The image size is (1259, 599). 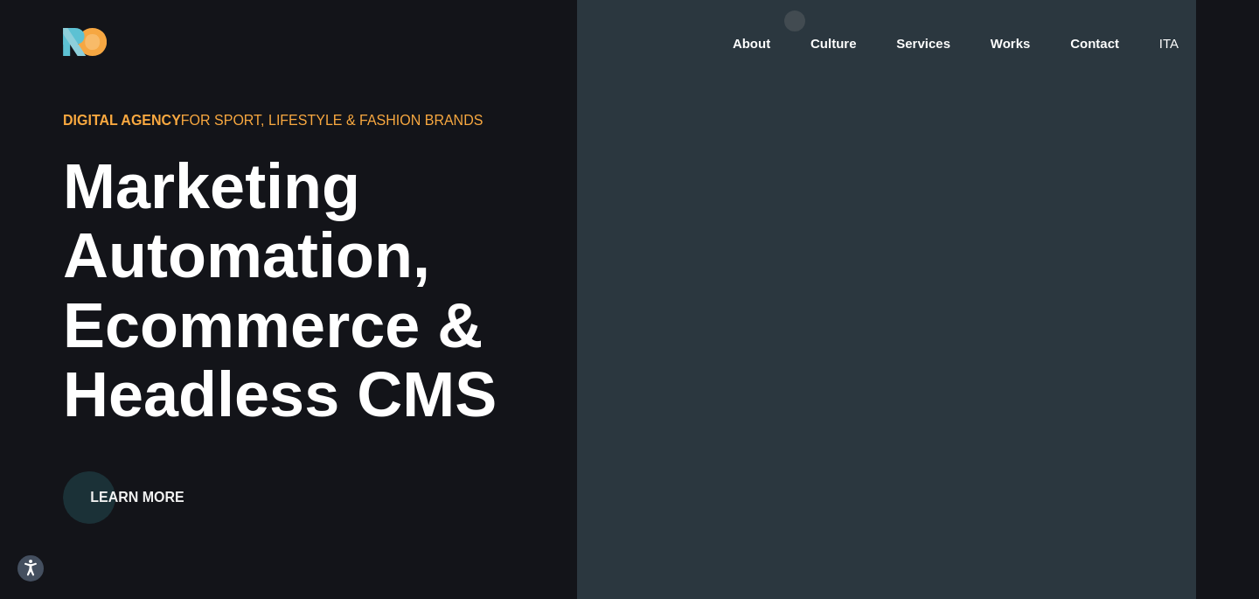 What do you see at coordinates (122, 120) in the screenshot?
I see `span: Digital Agency` at bounding box center [122, 120].